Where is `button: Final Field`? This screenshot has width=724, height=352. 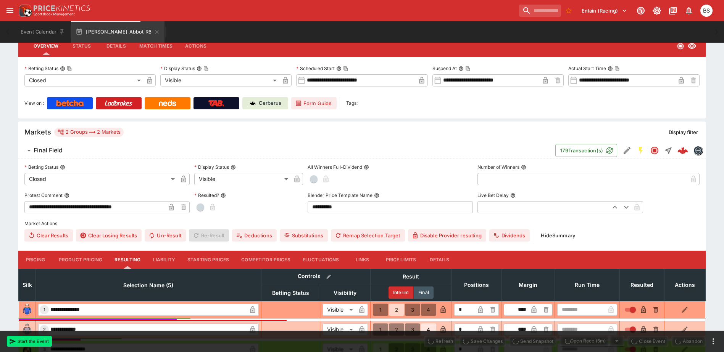
button: Final Field is located at coordinates (286, 151).